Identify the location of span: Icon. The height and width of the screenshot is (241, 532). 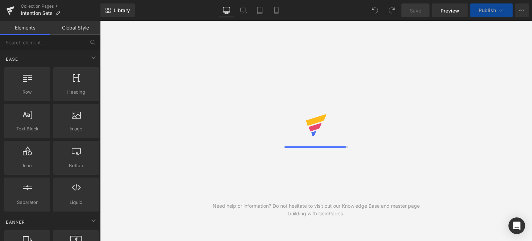
(27, 165).